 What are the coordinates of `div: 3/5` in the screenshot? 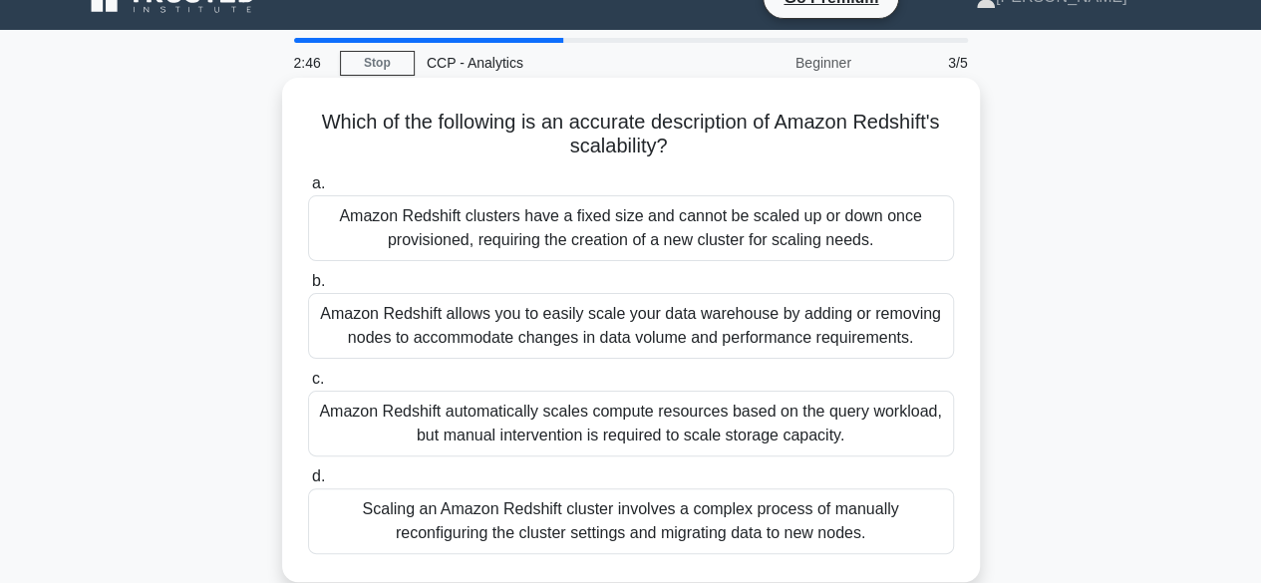 It's located at (921, 63).